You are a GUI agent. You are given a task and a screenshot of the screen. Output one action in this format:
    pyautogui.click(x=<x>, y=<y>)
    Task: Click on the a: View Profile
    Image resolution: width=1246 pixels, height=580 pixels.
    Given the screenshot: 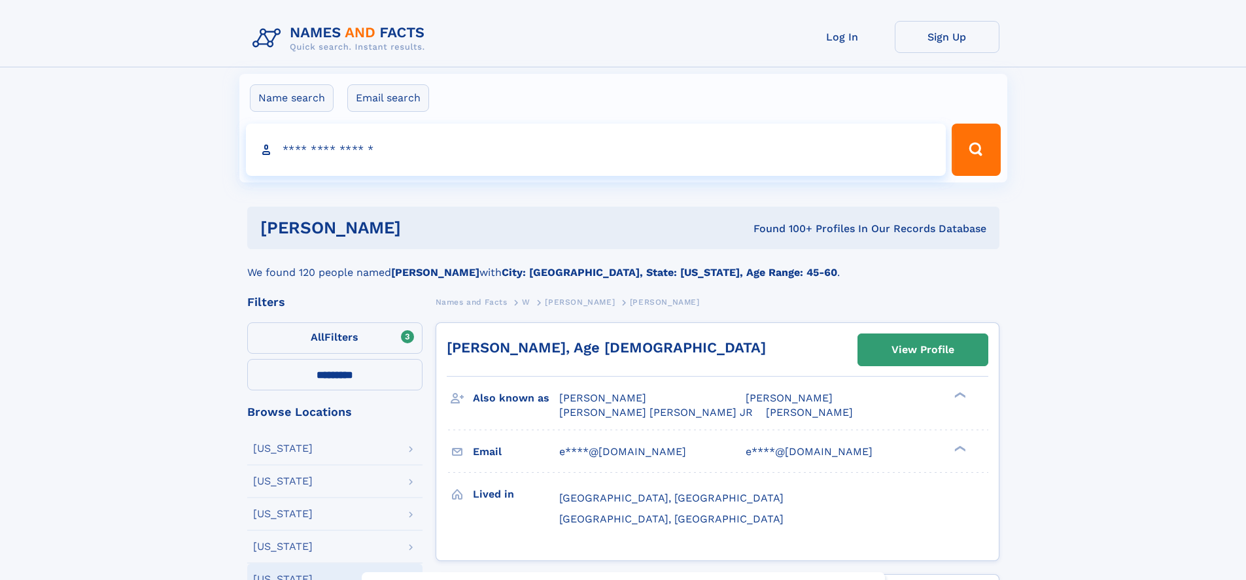 What is the action you would take?
    pyautogui.click(x=923, y=350)
    